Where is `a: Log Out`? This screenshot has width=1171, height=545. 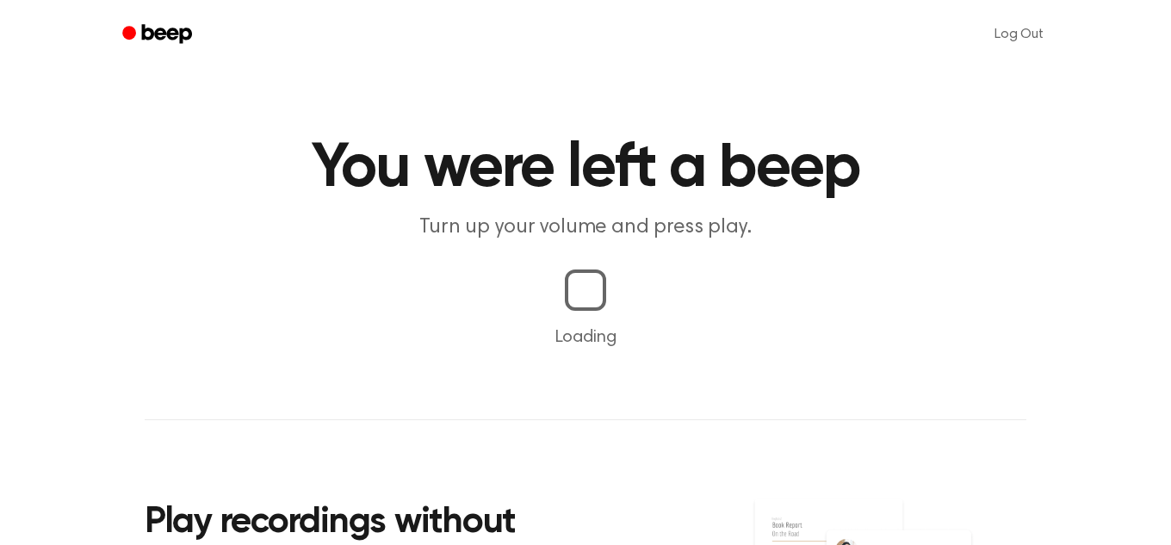 a: Log Out is located at coordinates (1019, 34).